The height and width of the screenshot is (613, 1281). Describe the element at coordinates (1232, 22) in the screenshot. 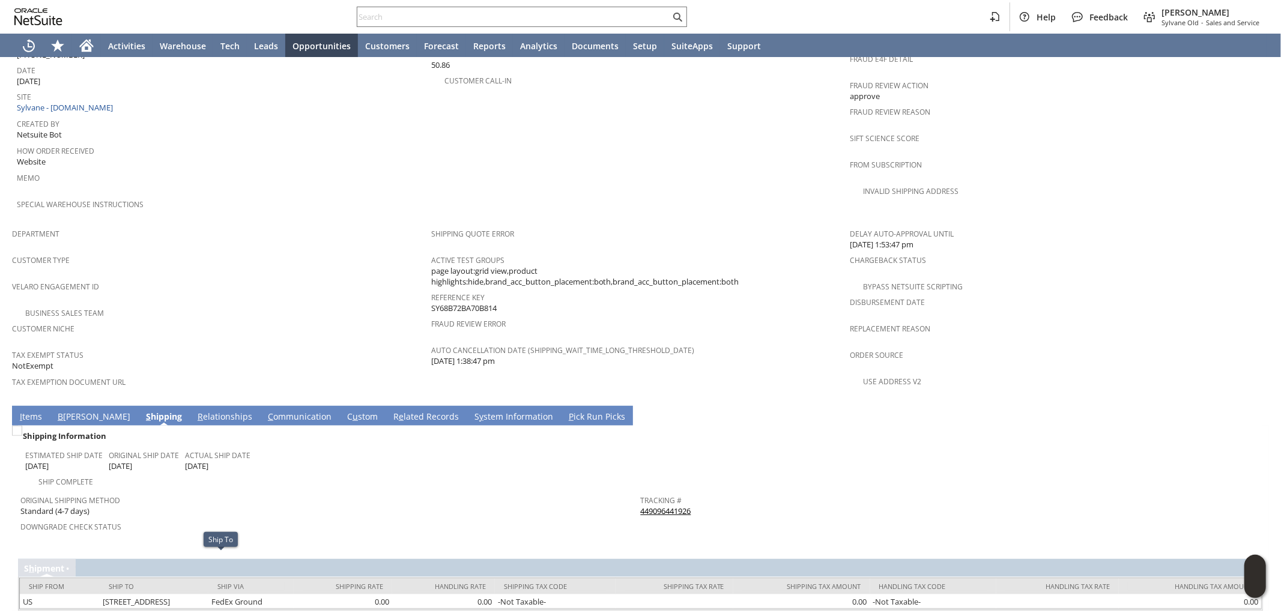

I see `span: Sales and Service` at that location.